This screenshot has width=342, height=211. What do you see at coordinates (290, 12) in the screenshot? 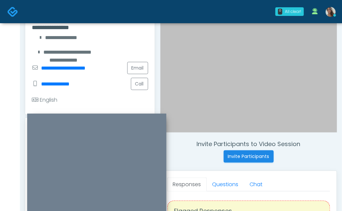
I see `a: 0 All clear!` at bounding box center [290, 12].